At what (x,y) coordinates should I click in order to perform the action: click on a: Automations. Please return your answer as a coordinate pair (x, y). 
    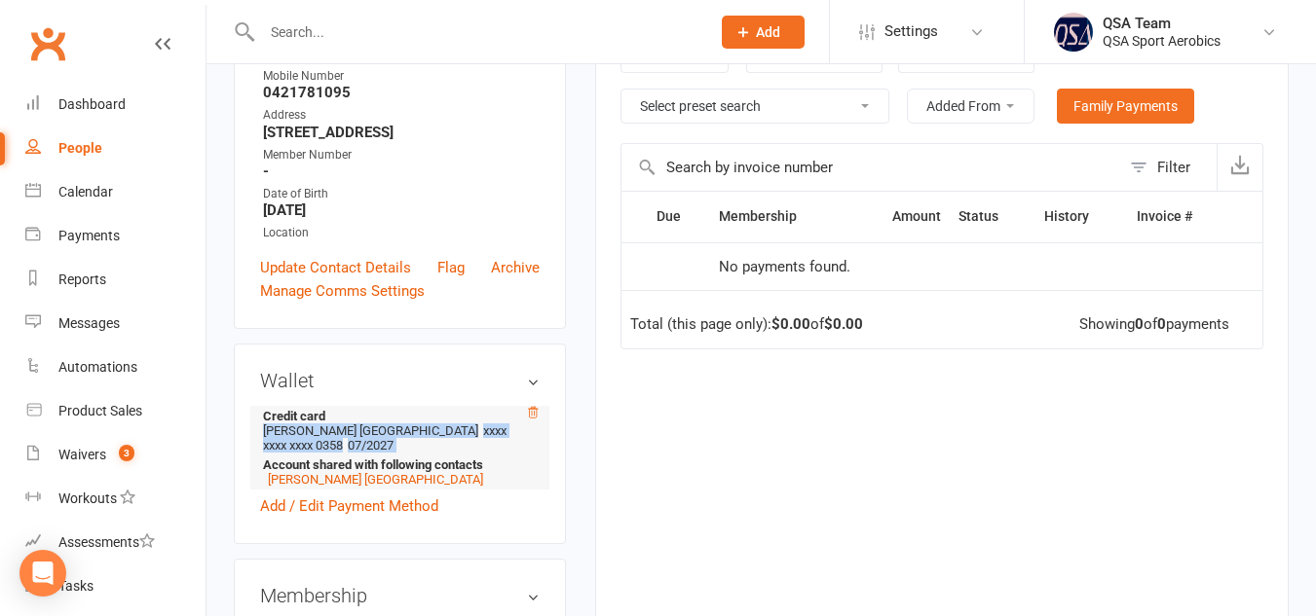
    Looking at the image, I should click on (115, 367).